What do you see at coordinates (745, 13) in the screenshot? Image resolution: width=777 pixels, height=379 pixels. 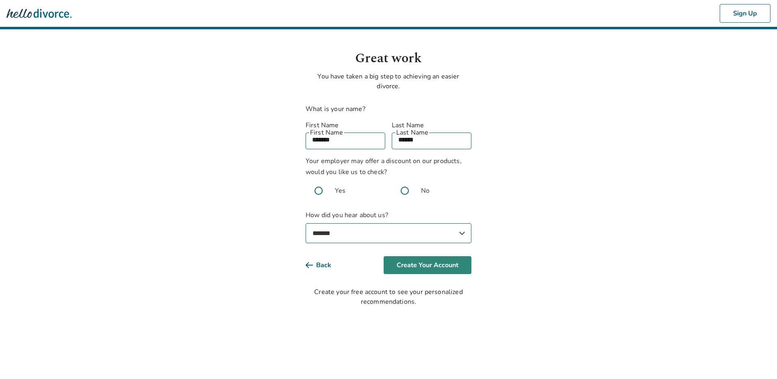 I see `button: Sign Up` at bounding box center [745, 13].